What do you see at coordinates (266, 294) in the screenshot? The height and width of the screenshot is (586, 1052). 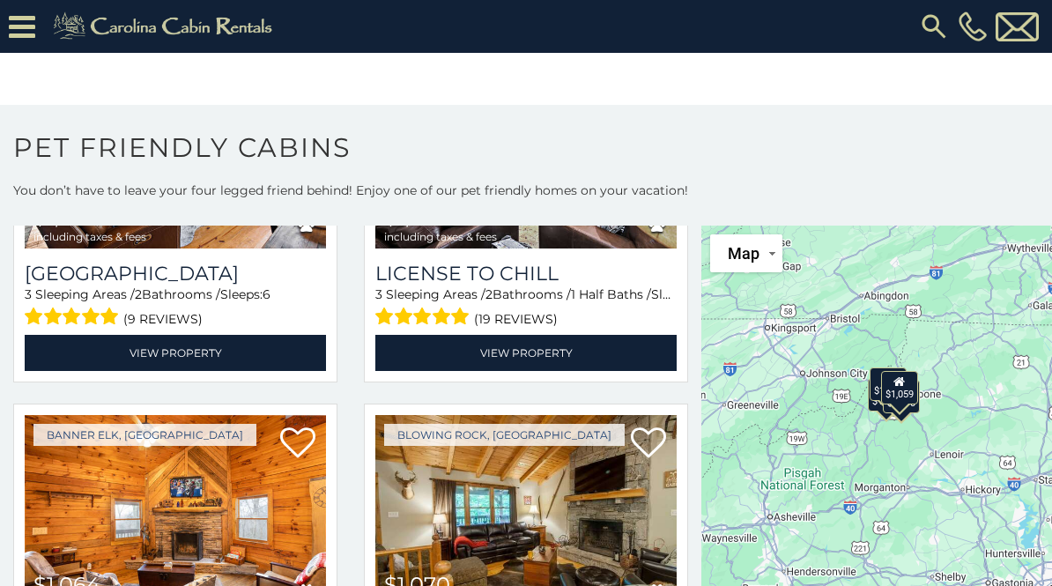 I see `span: 6` at bounding box center [266, 294].